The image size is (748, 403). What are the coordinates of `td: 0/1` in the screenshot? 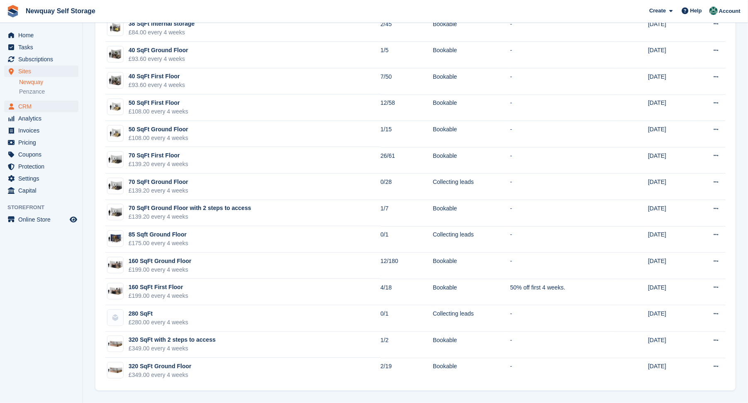 It's located at (407, 319).